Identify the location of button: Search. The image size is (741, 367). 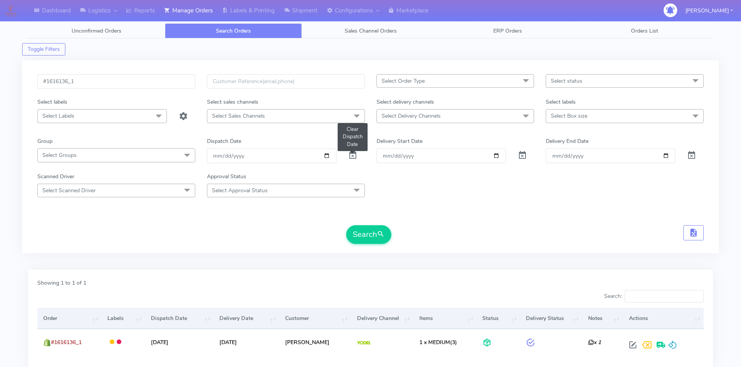
(369, 235).